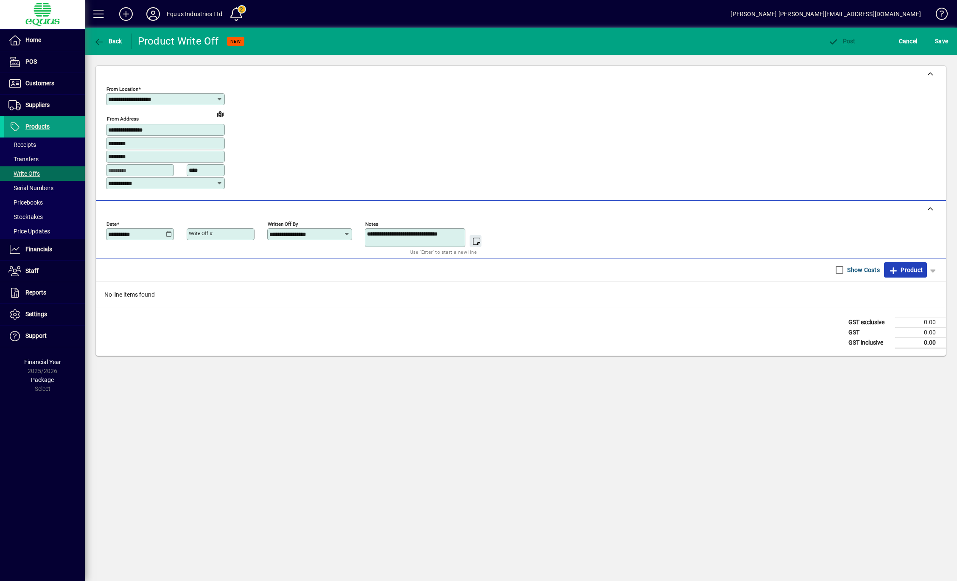 Image resolution: width=957 pixels, height=581 pixels. I want to click on span: NEW, so click(236, 41).